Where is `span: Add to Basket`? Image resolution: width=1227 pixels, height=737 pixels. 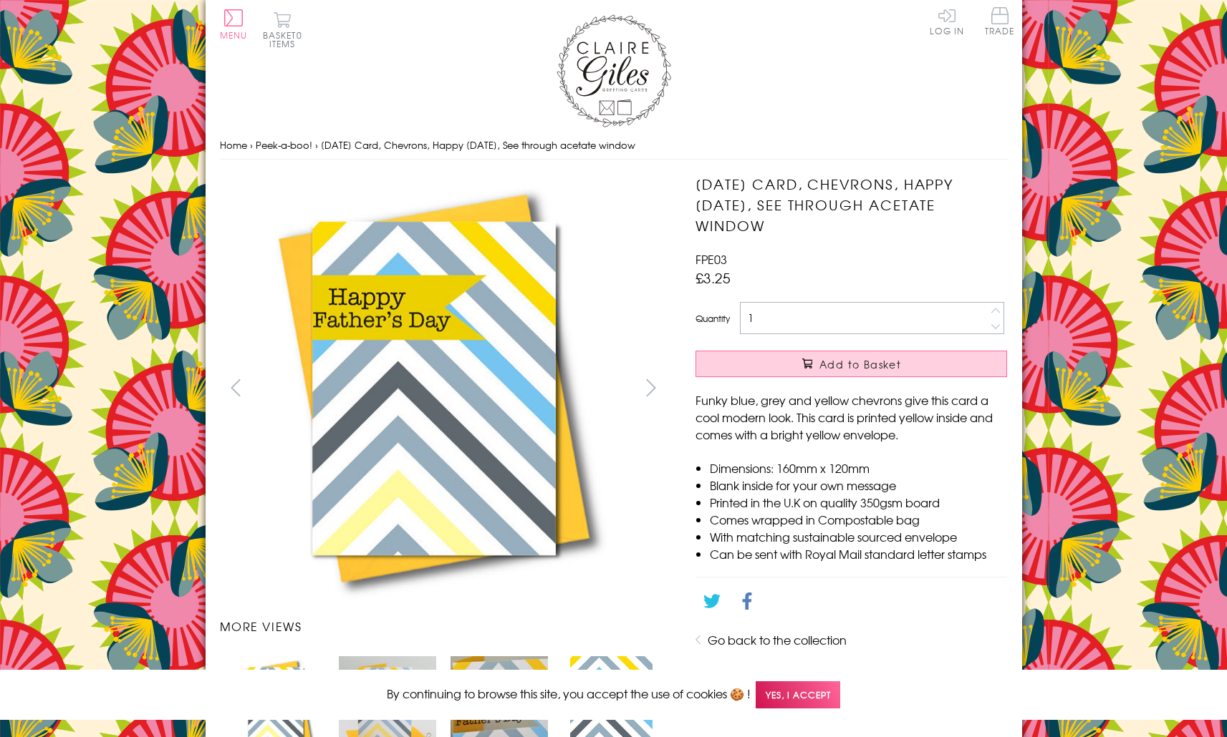
span: Add to Basket is located at coordinates (860, 364).